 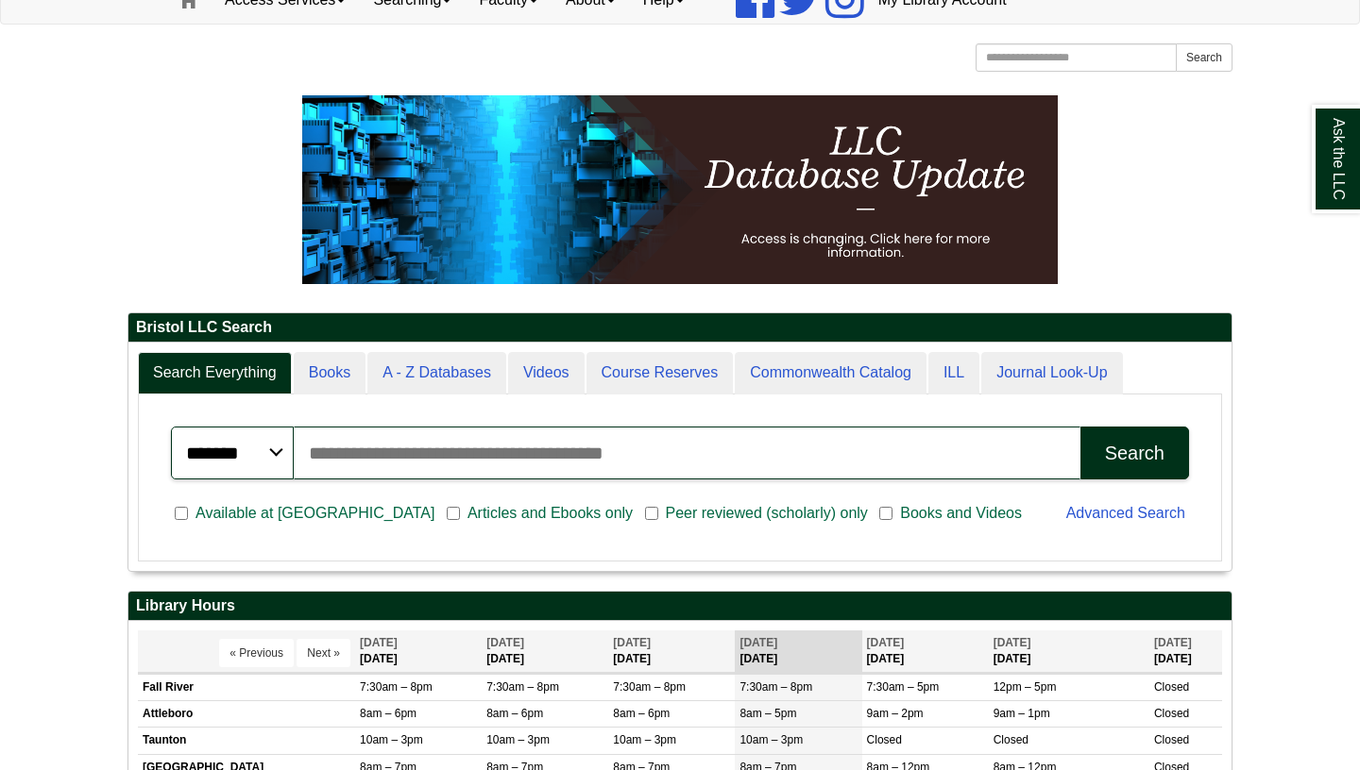 What do you see at coordinates (651, 514) in the screenshot?
I see `input: Peer reviewed (scholarly) only` at bounding box center [651, 514].